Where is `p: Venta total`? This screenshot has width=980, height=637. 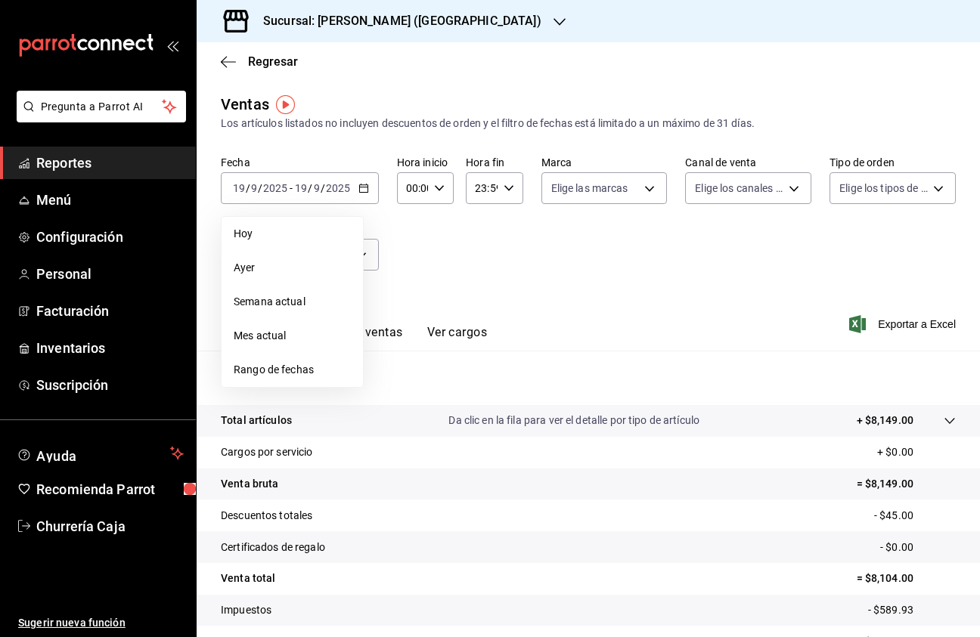 p: Venta total is located at coordinates (248, 578).